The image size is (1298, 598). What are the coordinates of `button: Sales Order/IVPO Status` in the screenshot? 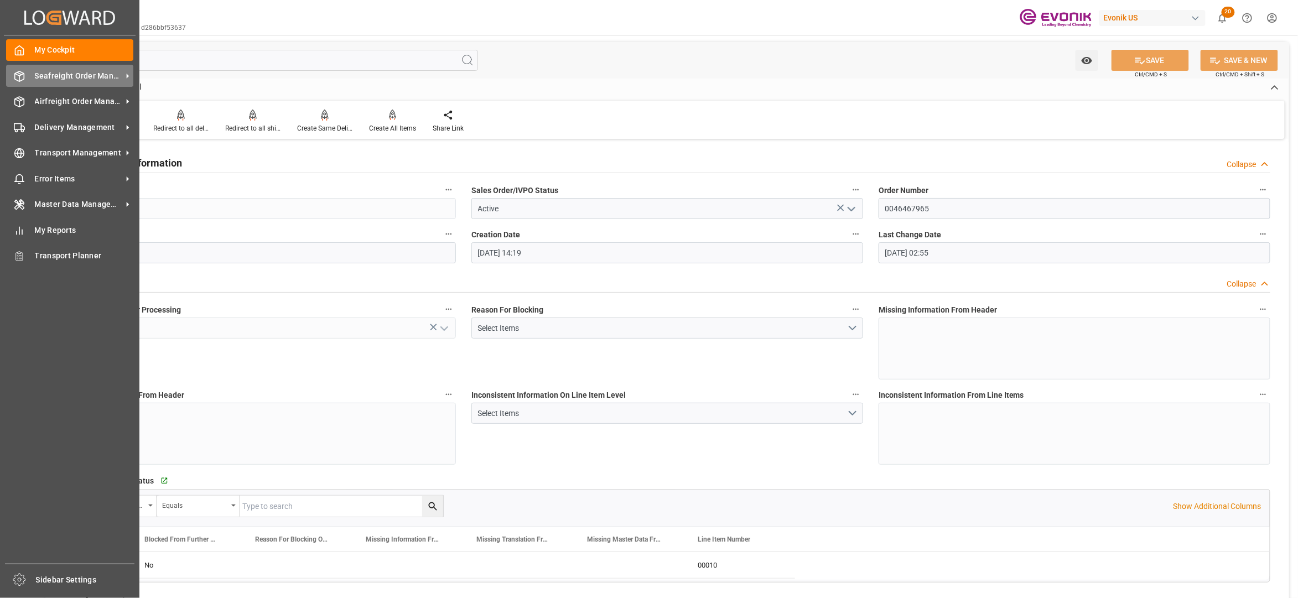 It's located at (856, 190).